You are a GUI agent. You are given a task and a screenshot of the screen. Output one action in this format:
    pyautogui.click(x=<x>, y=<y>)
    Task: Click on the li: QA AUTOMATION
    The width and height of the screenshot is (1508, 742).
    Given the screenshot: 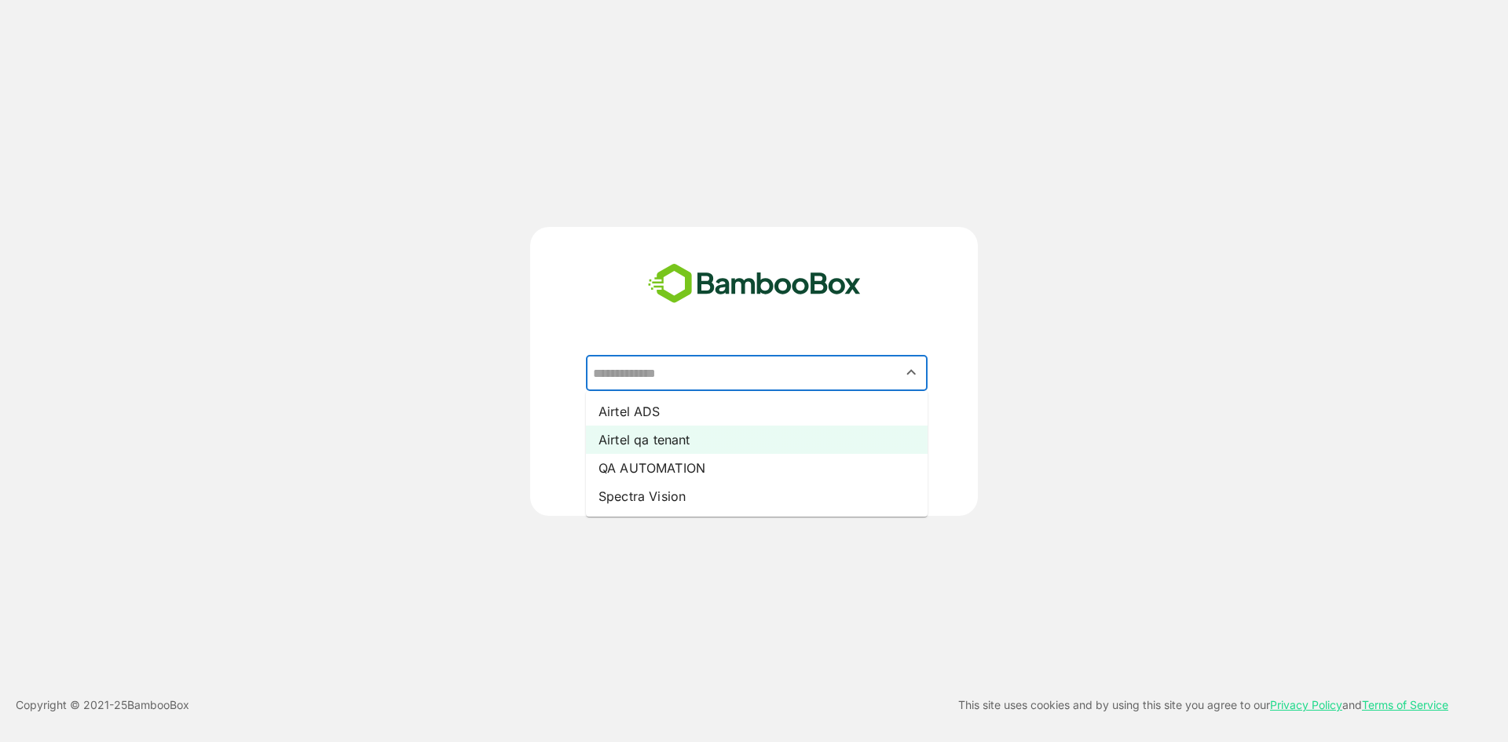 What is the action you would take?
    pyautogui.click(x=756, y=468)
    